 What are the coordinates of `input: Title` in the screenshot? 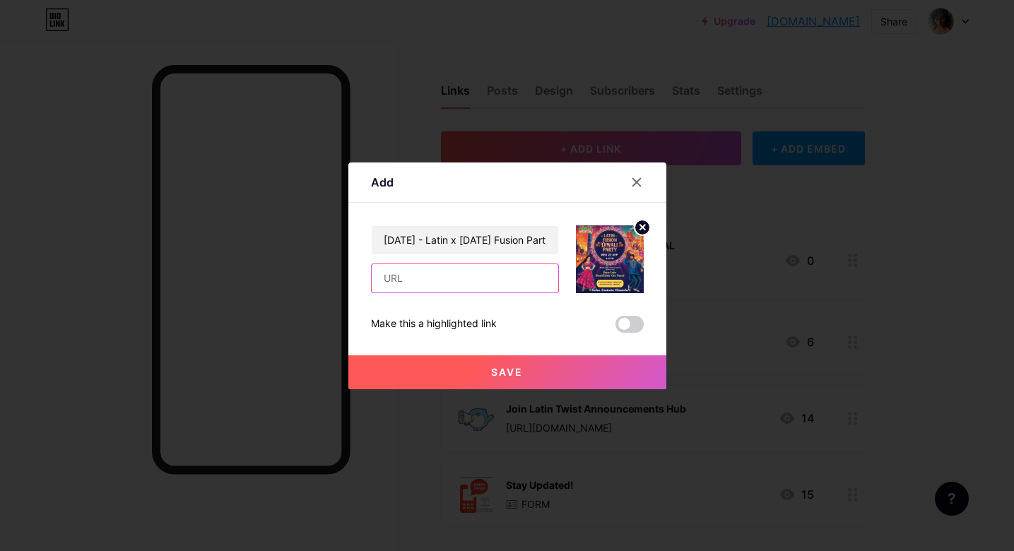 It's located at (465, 240).